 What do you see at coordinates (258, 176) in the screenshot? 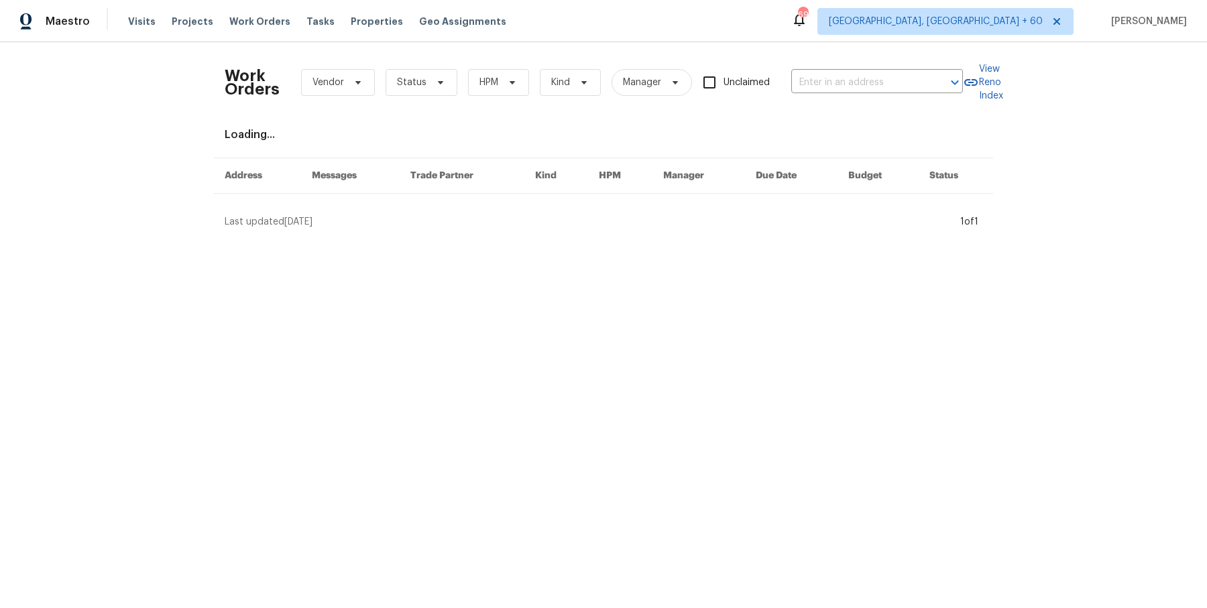
I see `th: Address` at bounding box center [258, 176].